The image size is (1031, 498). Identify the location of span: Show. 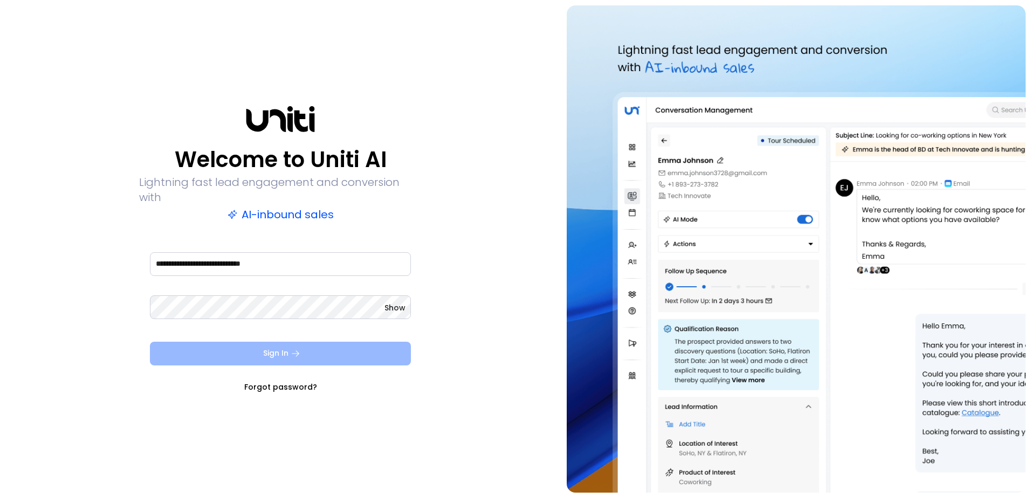
(395, 308).